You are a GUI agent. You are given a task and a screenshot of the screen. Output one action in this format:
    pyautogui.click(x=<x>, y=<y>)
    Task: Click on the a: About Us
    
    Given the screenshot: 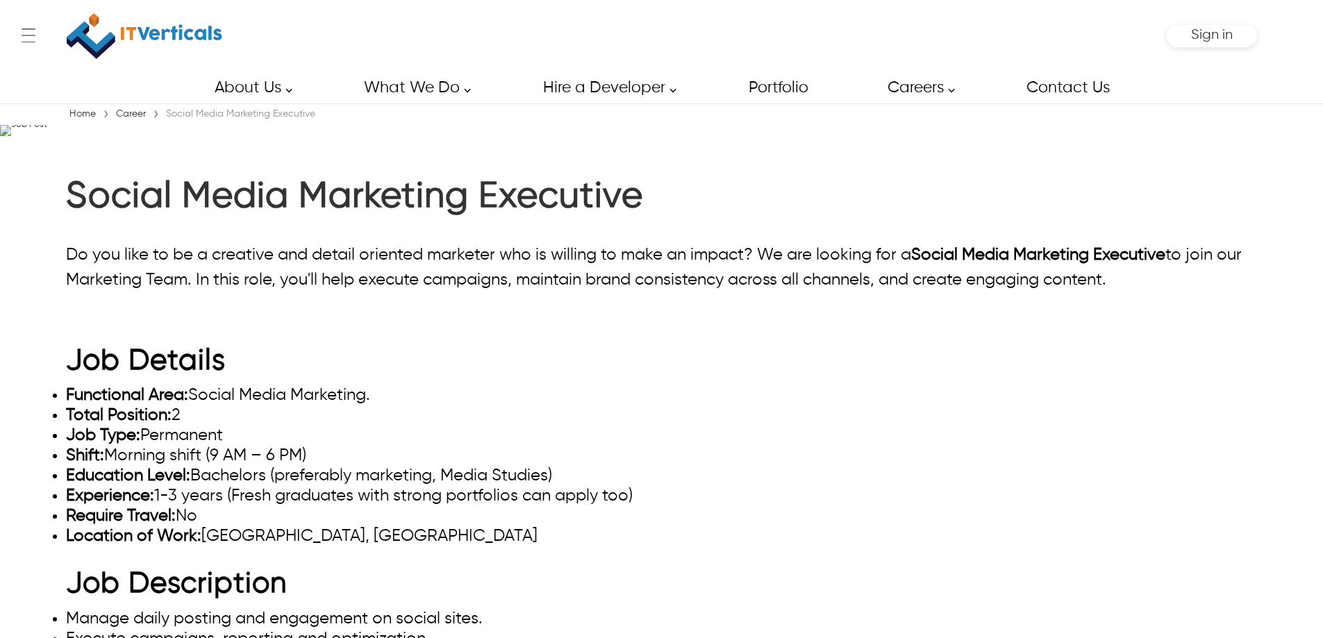 What is the action you would take?
    pyautogui.click(x=249, y=87)
    